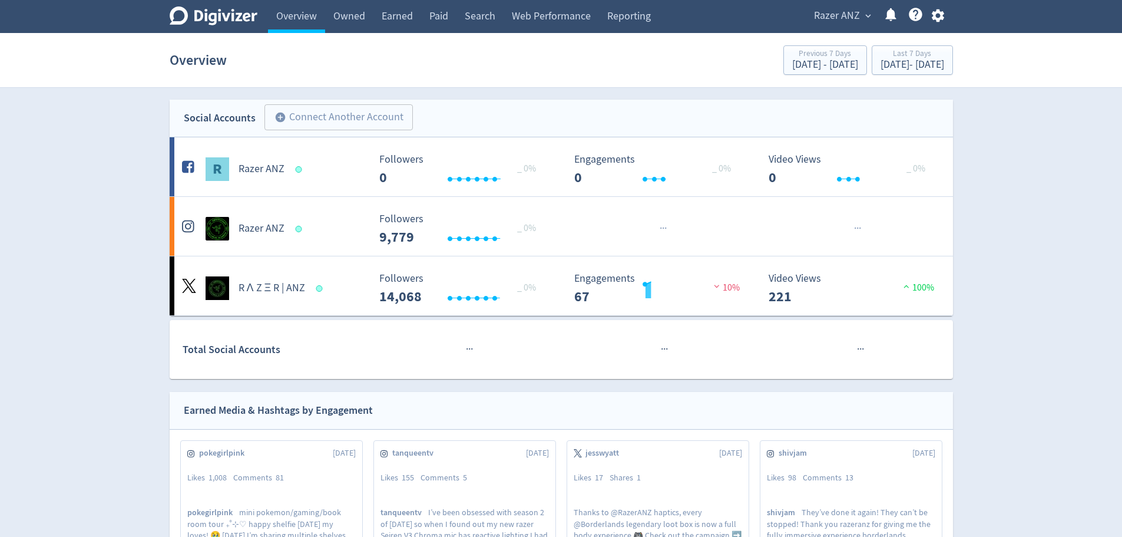  Describe the element at coordinates (217, 477) in the screenshot. I see `span: 1,008` at that location.